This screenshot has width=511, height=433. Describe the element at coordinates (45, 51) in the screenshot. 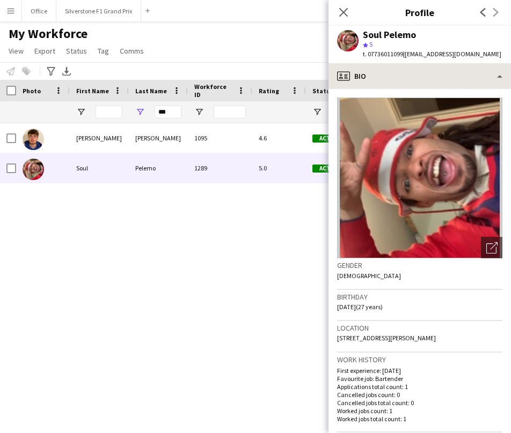

I see `a: Export` at that location.